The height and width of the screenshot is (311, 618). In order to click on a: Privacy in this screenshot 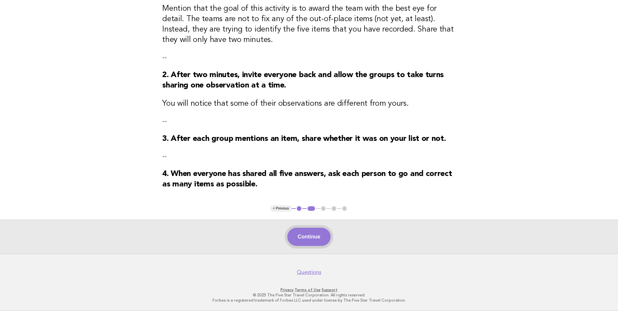, I will do `click(287, 290)`.